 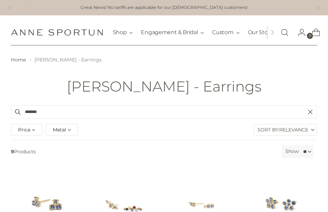 I want to click on button: Custom, so click(x=226, y=32).